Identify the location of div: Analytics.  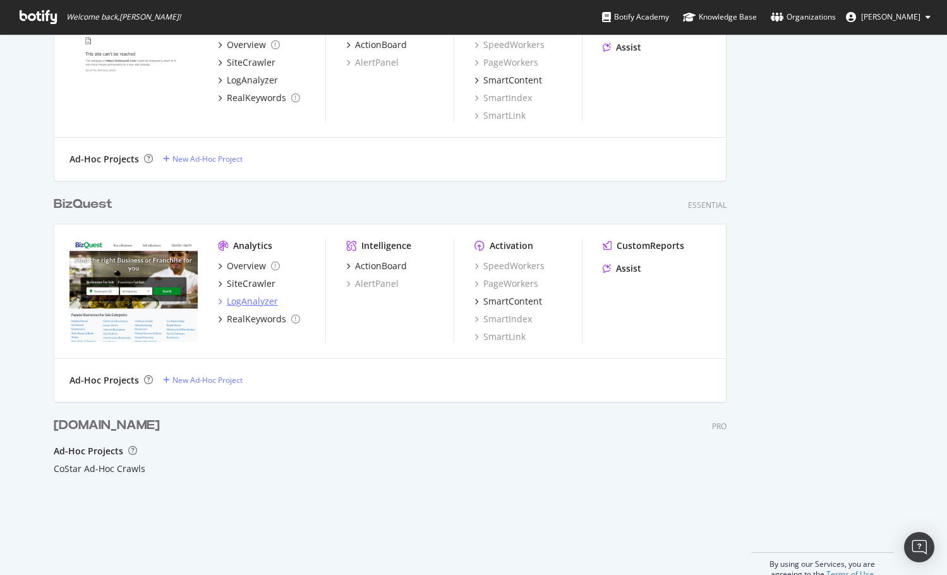
(253, 246).